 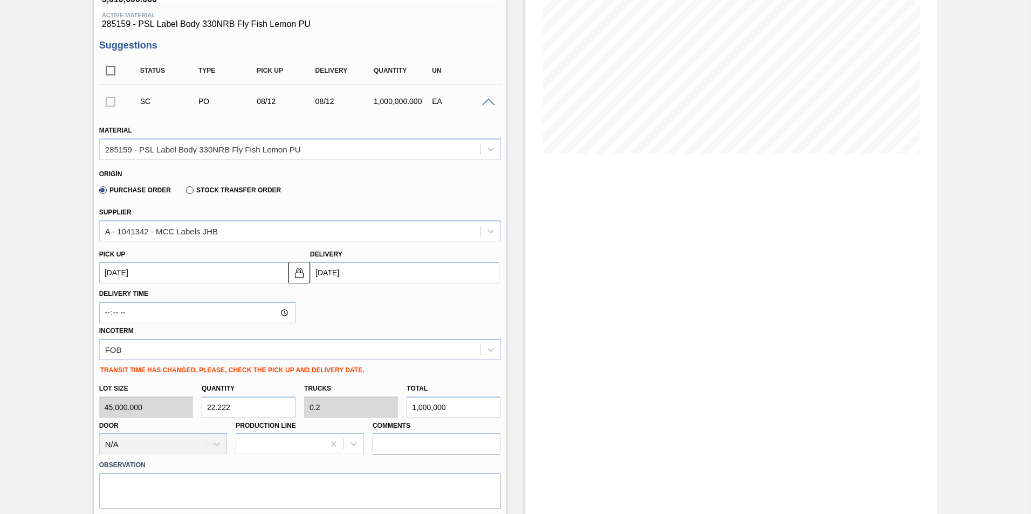 What do you see at coordinates (326, 254) in the screenshot?
I see `label: Delivery` at bounding box center [326, 254].